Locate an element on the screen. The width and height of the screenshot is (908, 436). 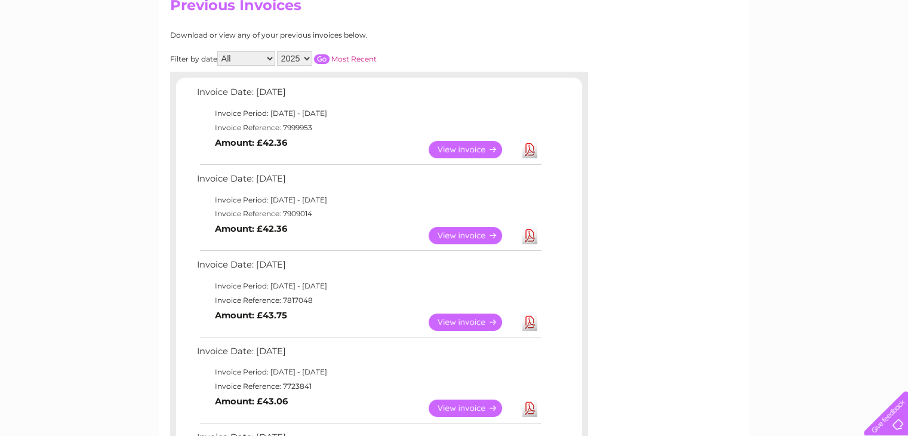
a: 0333 014 3131 is located at coordinates (724, 13).